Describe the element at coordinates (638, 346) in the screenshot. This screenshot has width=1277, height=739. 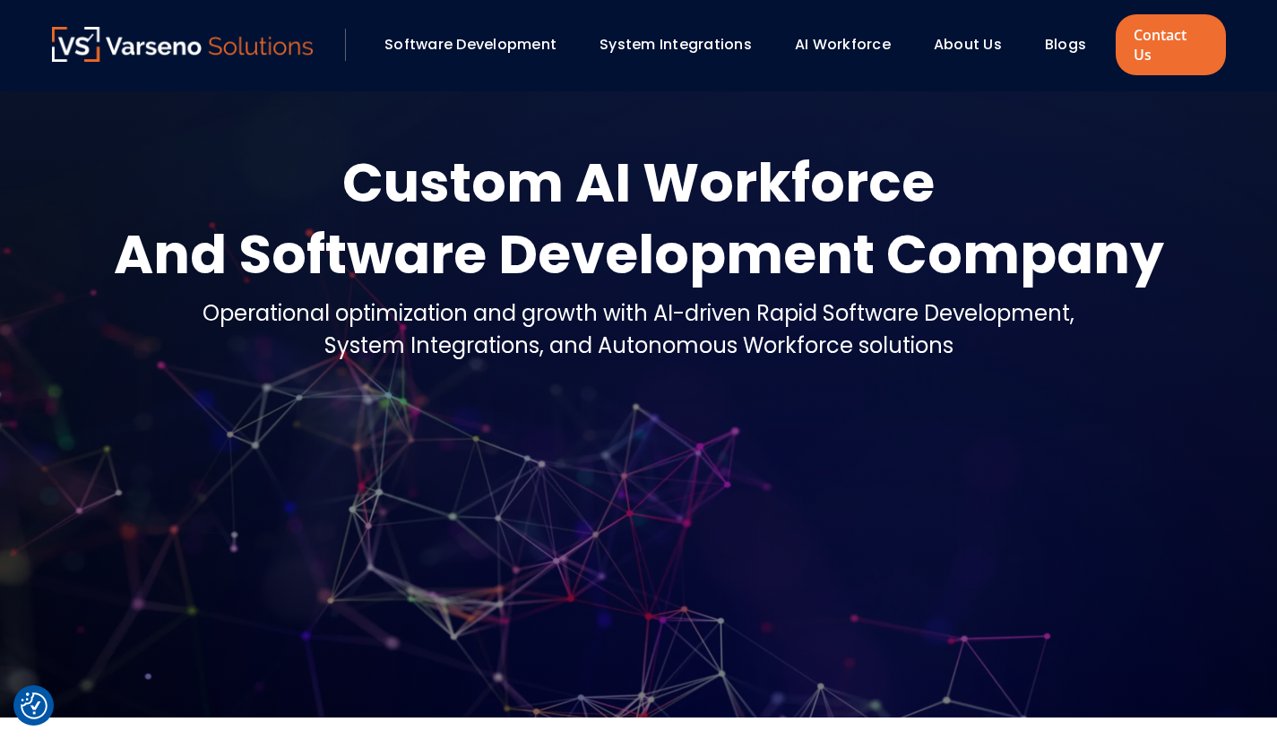
I see `div: System Integrations, and Autonomous Workforce solutions` at that location.